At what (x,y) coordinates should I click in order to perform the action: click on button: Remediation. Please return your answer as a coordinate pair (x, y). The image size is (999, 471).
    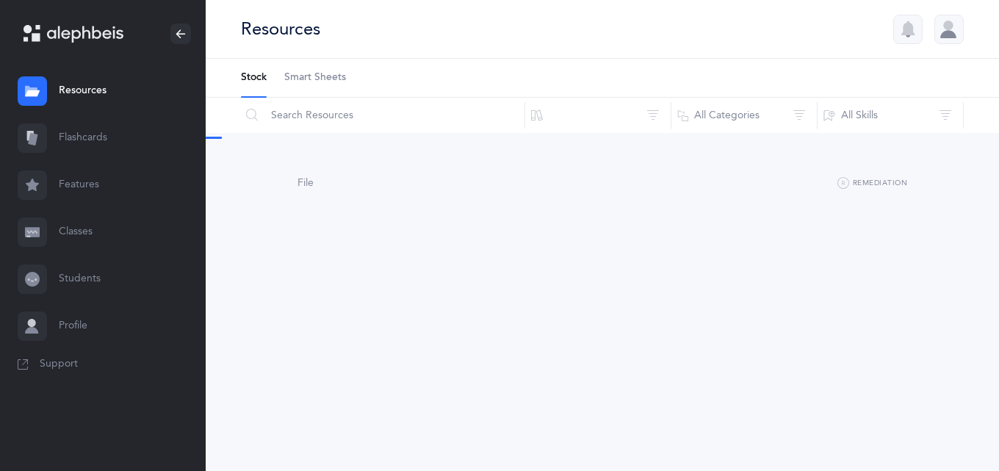
    Looking at the image, I should click on (872, 184).